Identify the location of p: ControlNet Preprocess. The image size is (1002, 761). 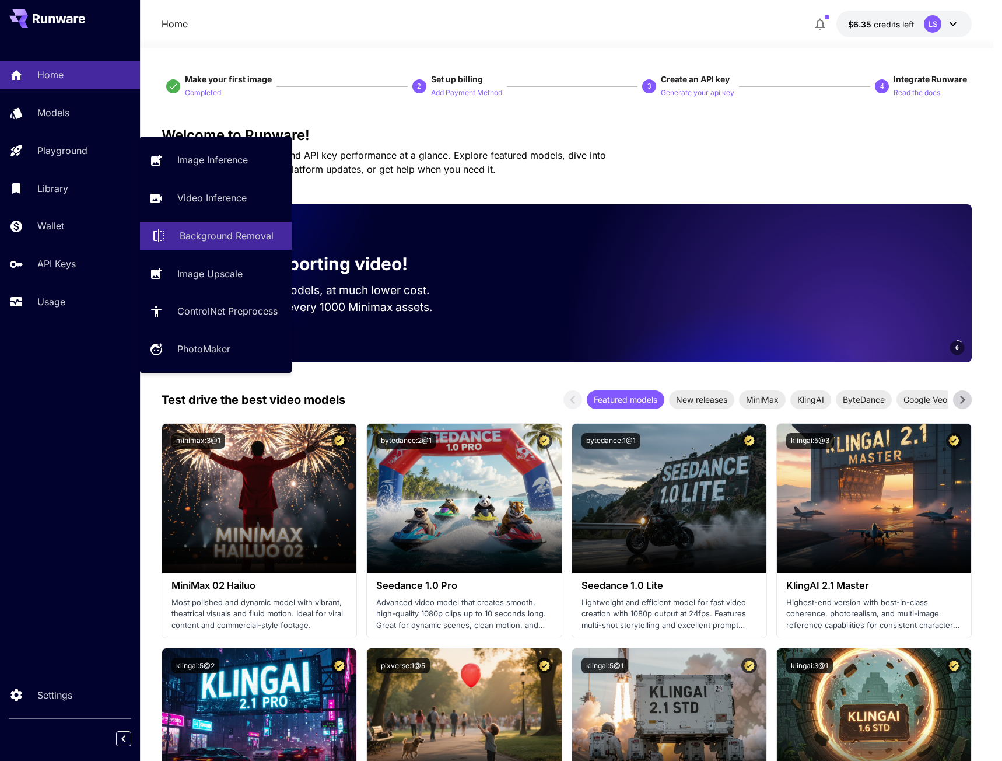
(227, 311).